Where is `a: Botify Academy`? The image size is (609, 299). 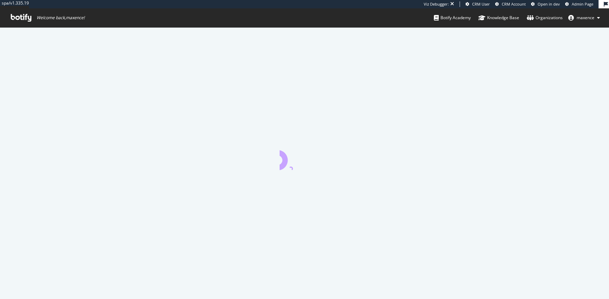 a: Botify Academy is located at coordinates (452, 18).